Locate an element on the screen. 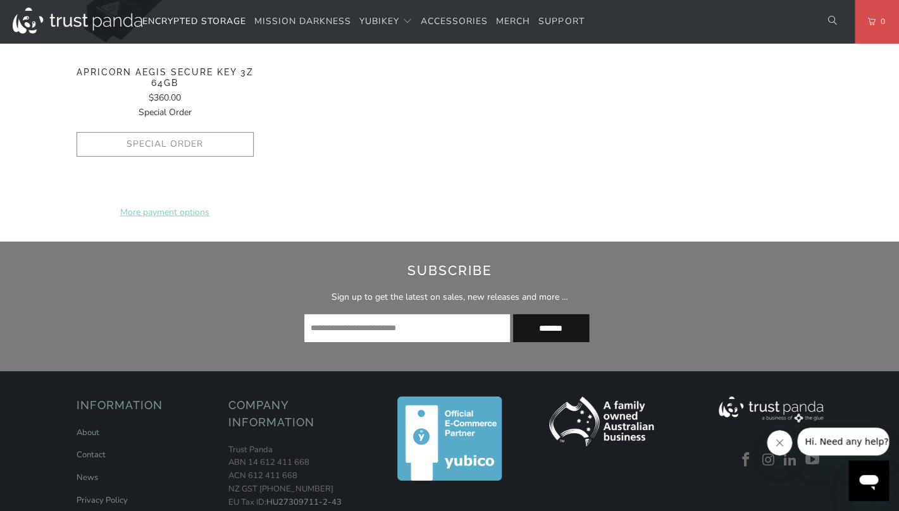 This screenshot has width=899, height=511. span: Merch is located at coordinates (513, 21).